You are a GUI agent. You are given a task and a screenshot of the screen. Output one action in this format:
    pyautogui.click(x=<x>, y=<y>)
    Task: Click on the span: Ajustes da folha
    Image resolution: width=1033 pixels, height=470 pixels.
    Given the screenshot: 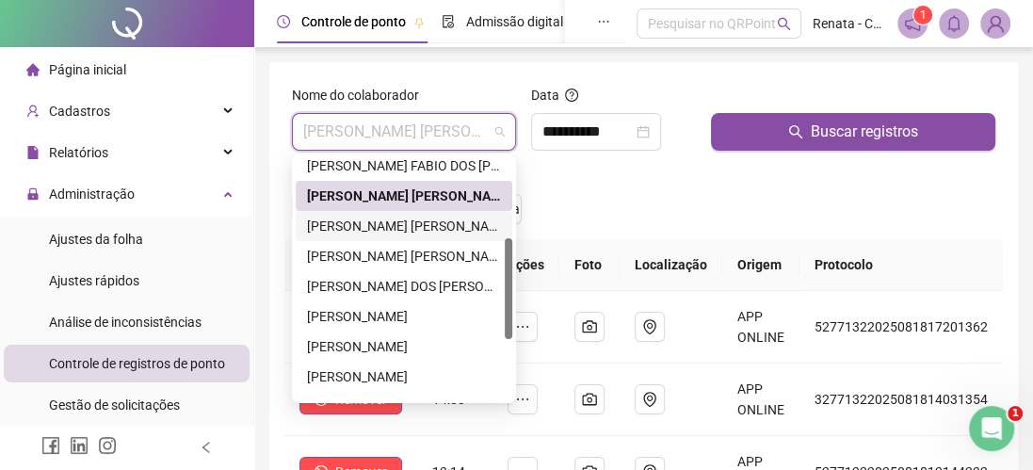 What is the action you would take?
    pyautogui.click(x=96, y=239)
    